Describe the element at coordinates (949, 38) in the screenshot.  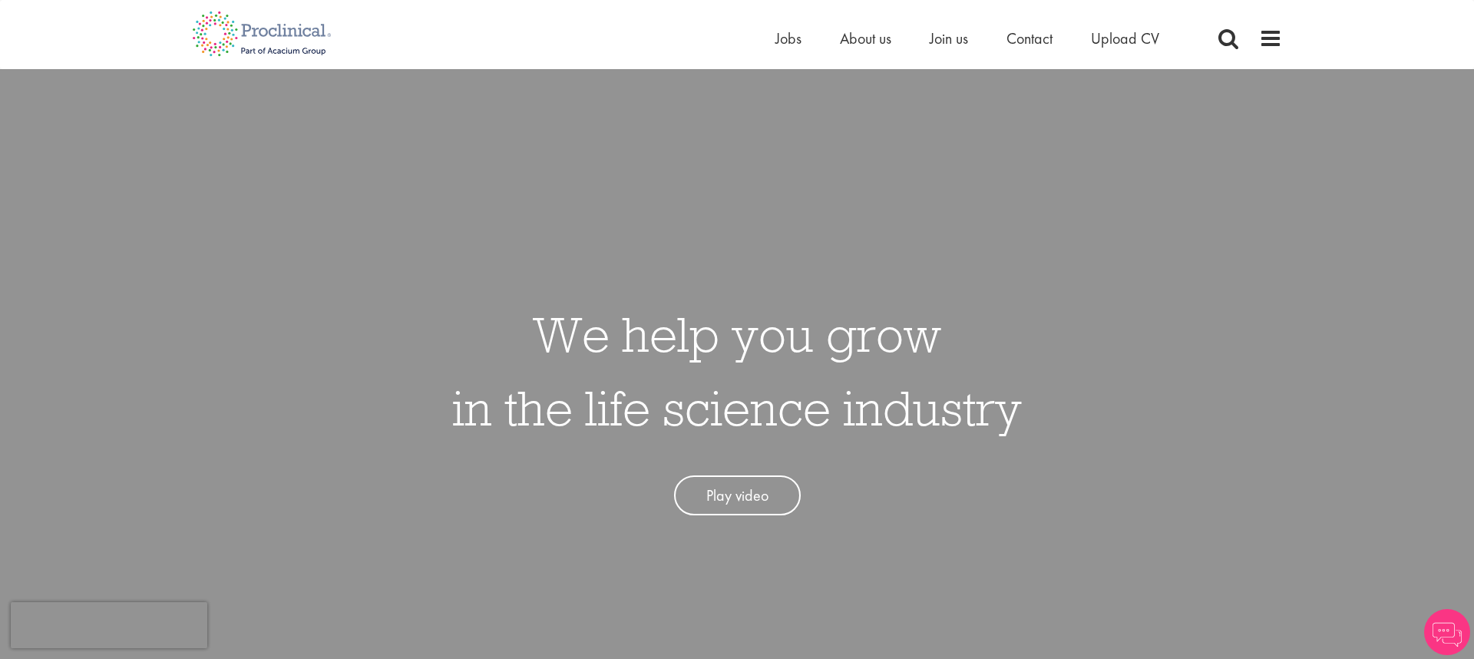
I see `span: Join us` at that location.